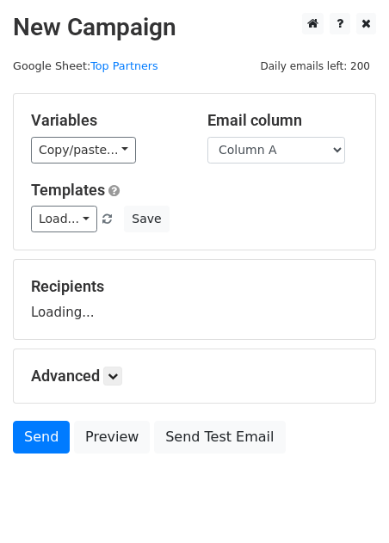 Image resolution: width=389 pixels, height=543 pixels. What do you see at coordinates (64, 219) in the screenshot?
I see `a: Load...` at bounding box center [64, 219].